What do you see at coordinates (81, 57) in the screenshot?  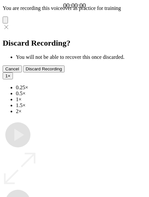 I see `li: You will not be able to recover this once discarded.` at bounding box center [81, 57].